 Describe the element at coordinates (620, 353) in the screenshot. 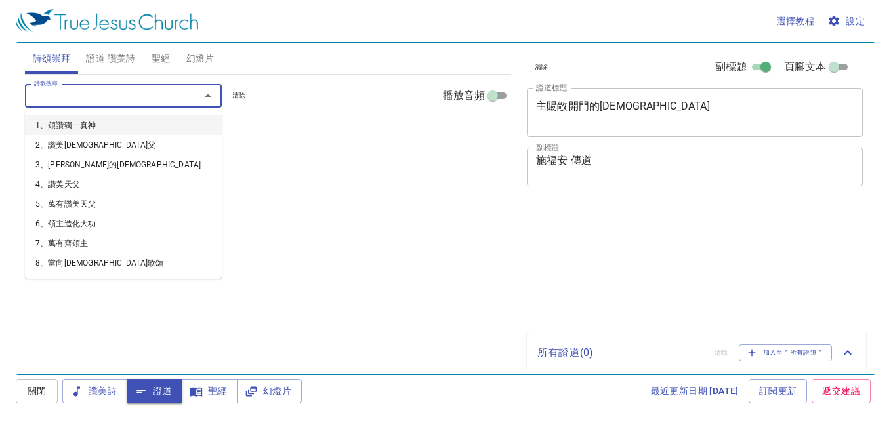

I see `p: 所有證道 ( 0 )` at that location.